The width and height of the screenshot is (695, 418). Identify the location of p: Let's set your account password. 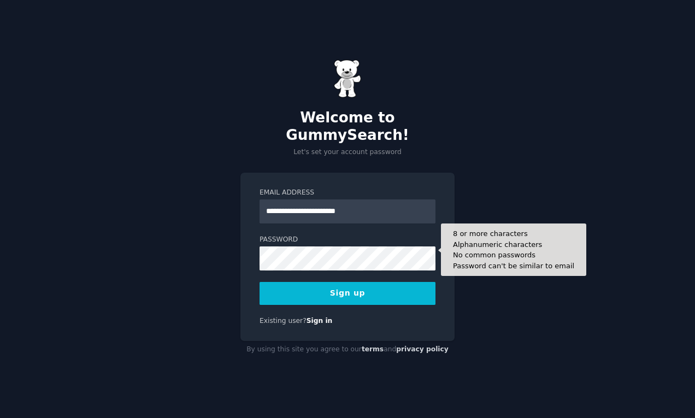
(348, 152).